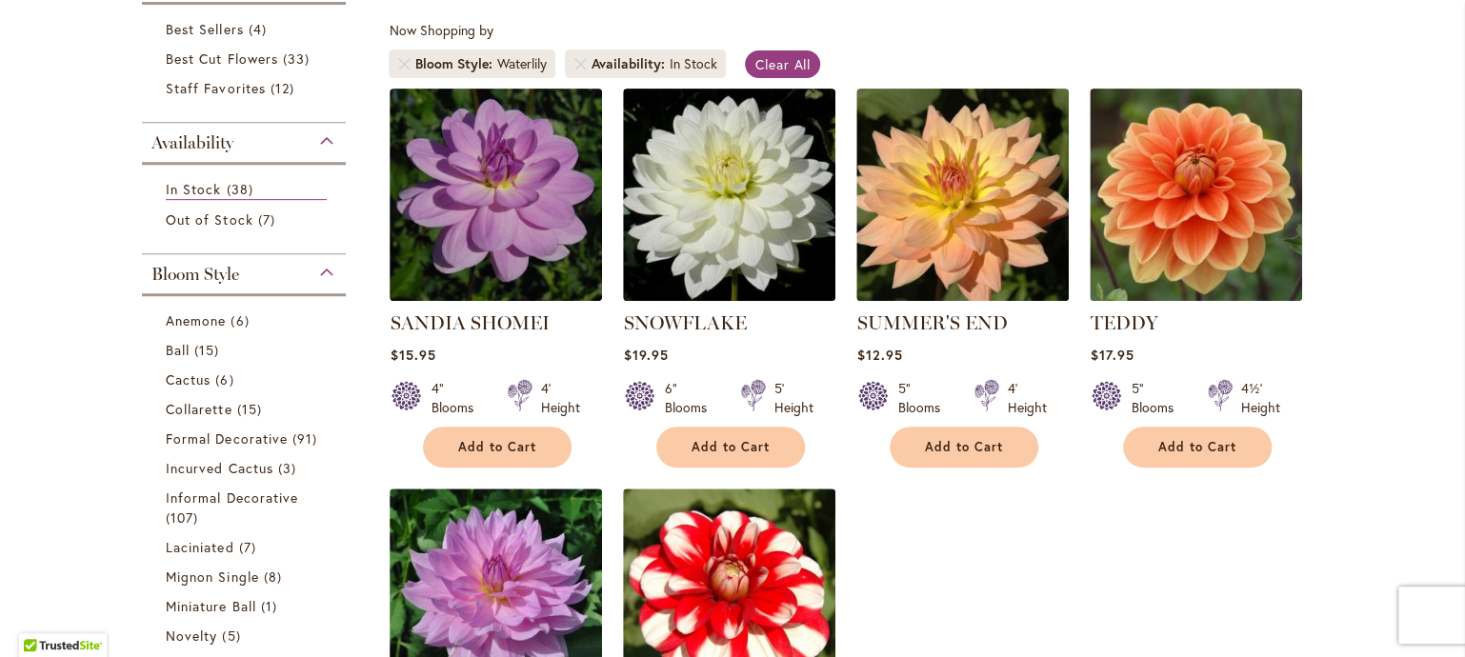 The width and height of the screenshot is (1465, 657). What do you see at coordinates (793, 398) in the screenshot?
I see `div: 5' Height` at bounding box center [793, 398].